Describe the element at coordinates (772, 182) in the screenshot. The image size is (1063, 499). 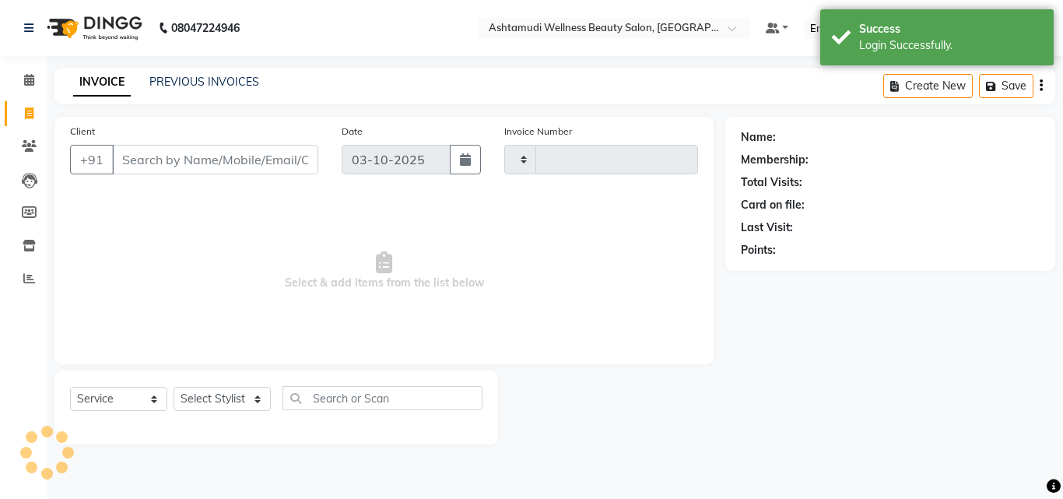
I see `div: Total Visits:` at that location.